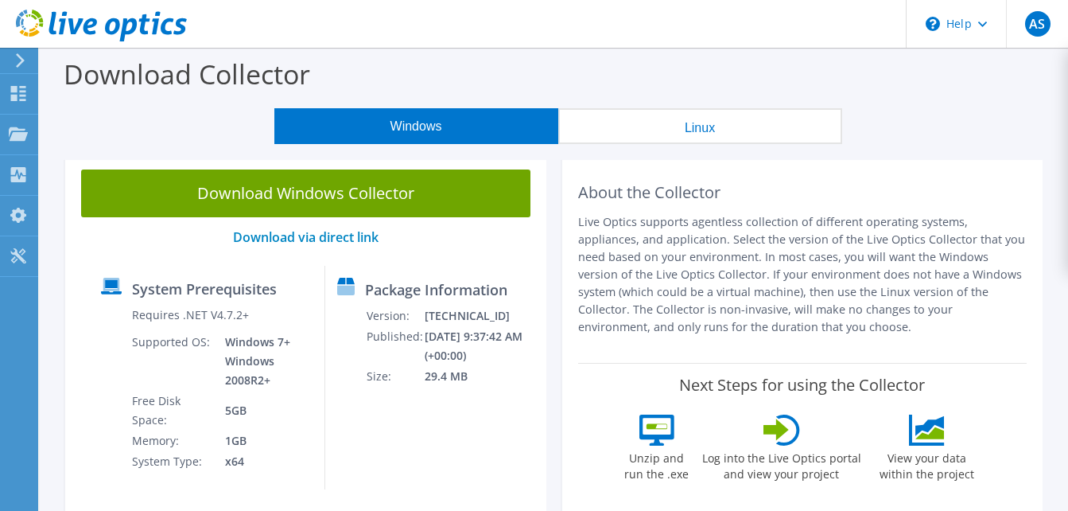  Describe the element at coordinates (481, 376) in the screenshot. I see `td: 29.4 MB` at that location.